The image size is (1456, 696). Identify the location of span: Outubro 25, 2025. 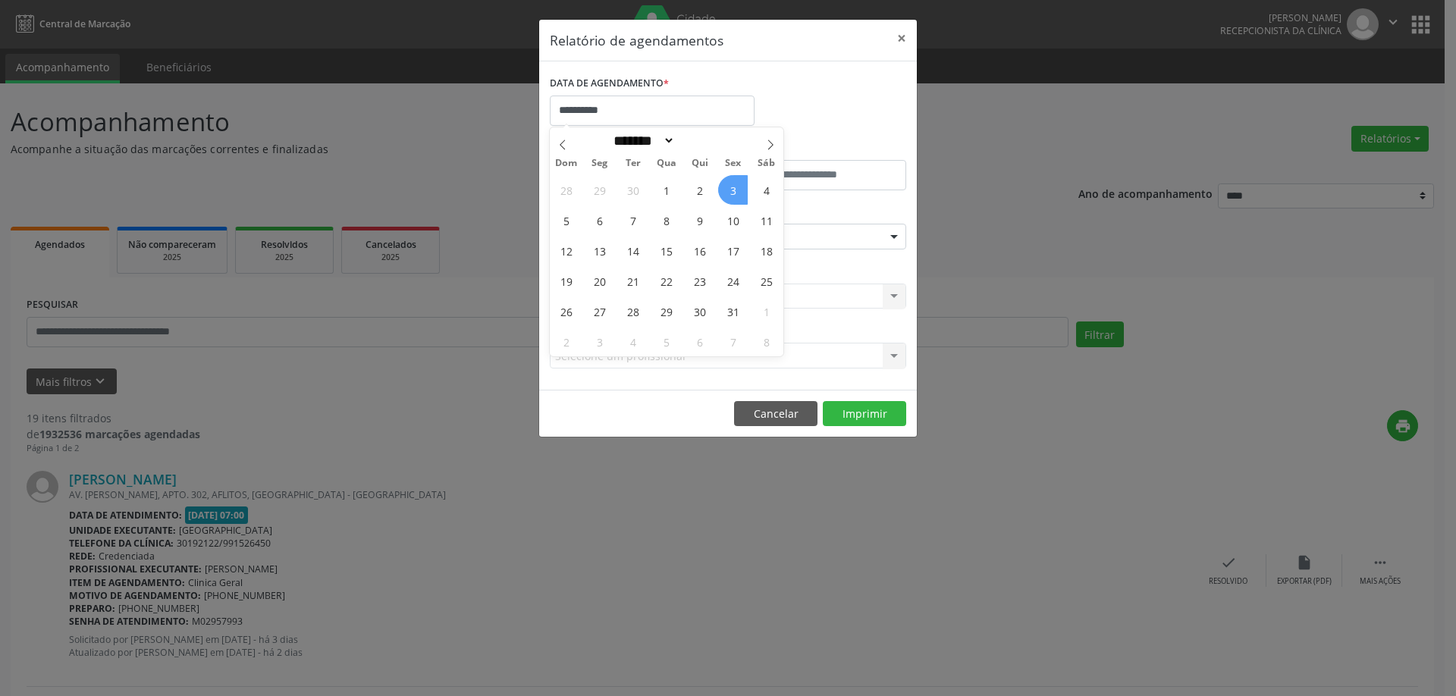
(766, 281).